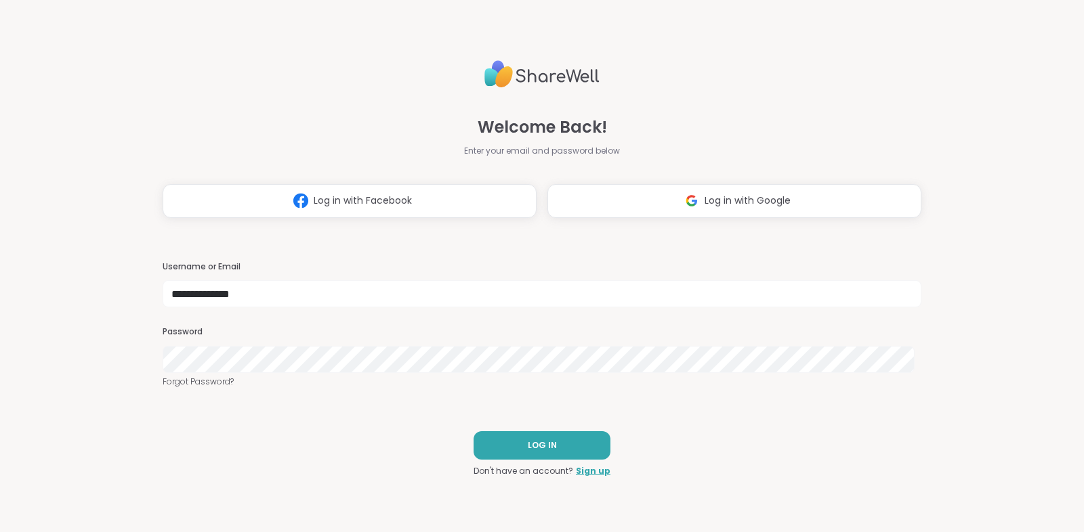 This screenshot has height=532, width=1084. I want to click on img: ShareWell Logo, so click(542, 74).